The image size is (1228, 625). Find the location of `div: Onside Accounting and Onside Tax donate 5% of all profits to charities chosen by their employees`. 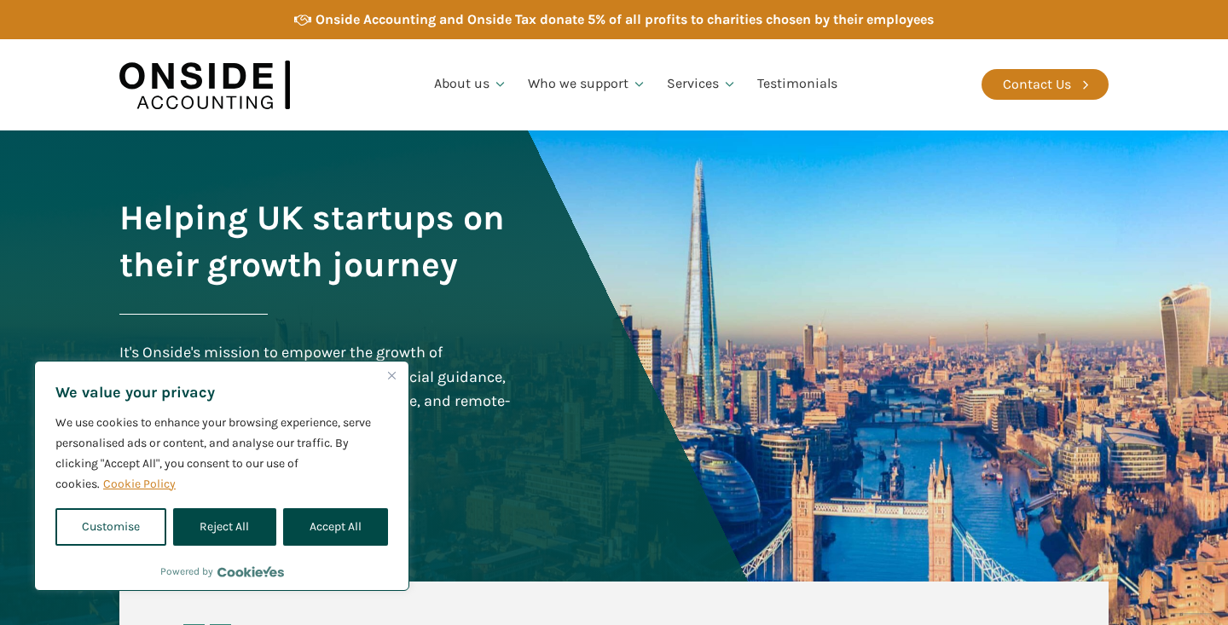

div: Onside Accounting and Onside Tax donate 5% of all profits to charities chosen by their employees is located at coordinates (624, 20).